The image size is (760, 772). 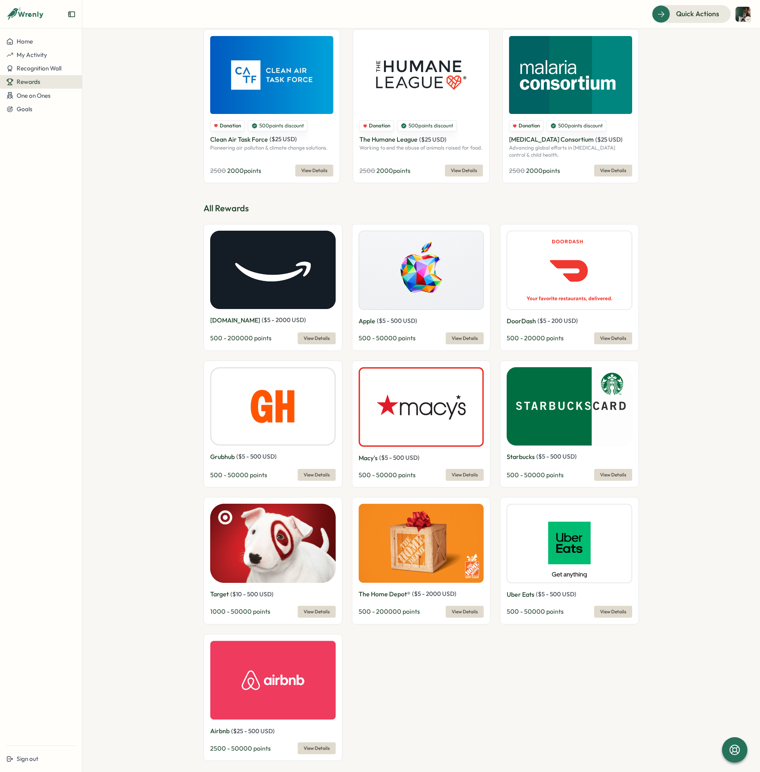 What do you see at coordinates (388, 139) in the screenshot?
I see `p: The Humane League` at bounding box center [388, 139].